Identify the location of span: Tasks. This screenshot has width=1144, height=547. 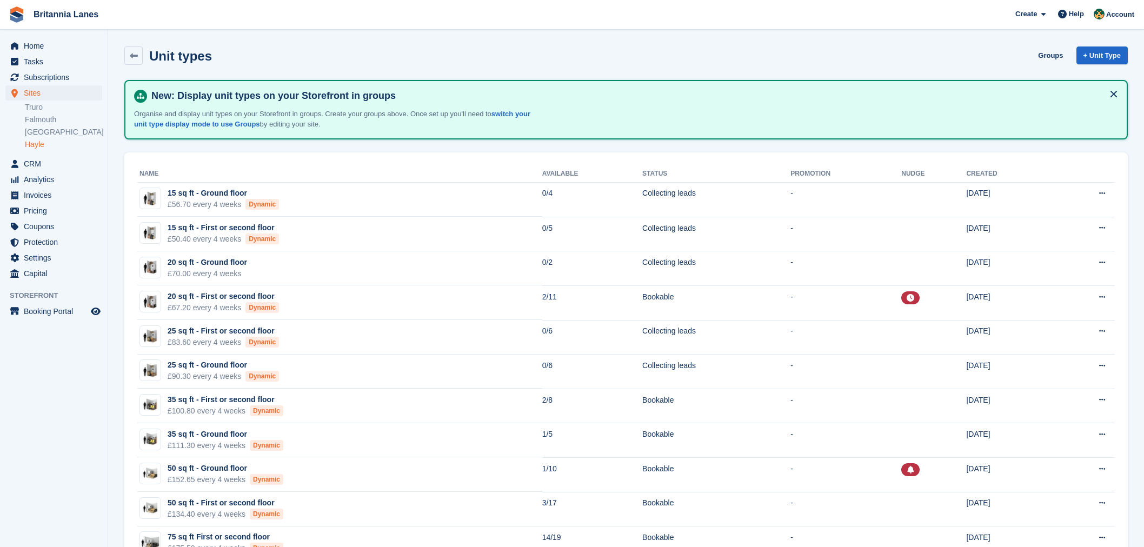
(56, 62).